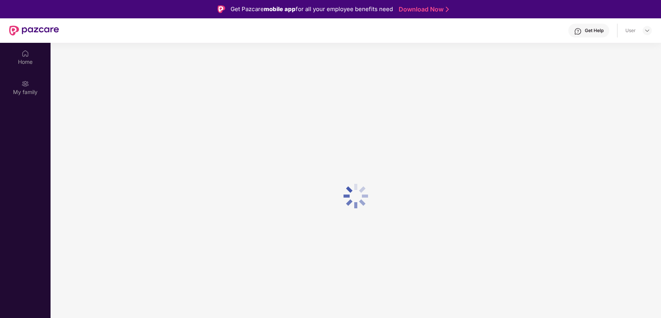 This screenshot has width=661, height=318. I want to click on img: New Pazcare Logo, so click(34, 31).